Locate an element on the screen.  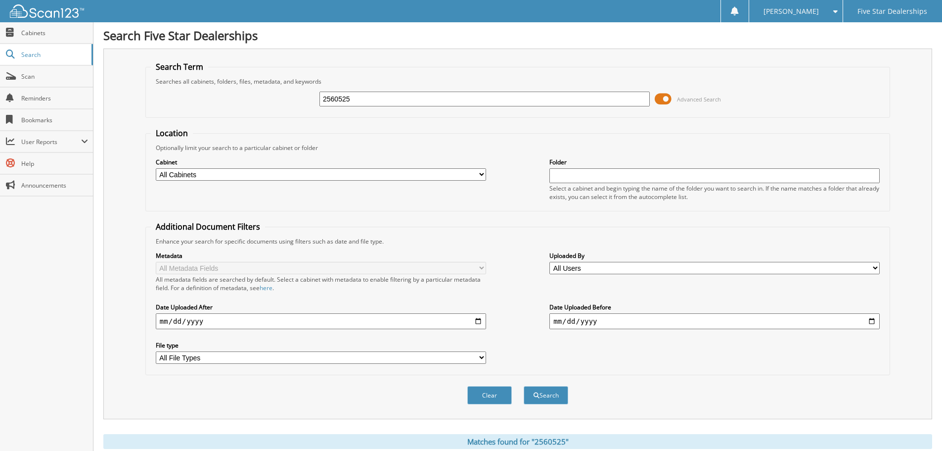
span: Bookmarks is located at coordinates (54, 120).